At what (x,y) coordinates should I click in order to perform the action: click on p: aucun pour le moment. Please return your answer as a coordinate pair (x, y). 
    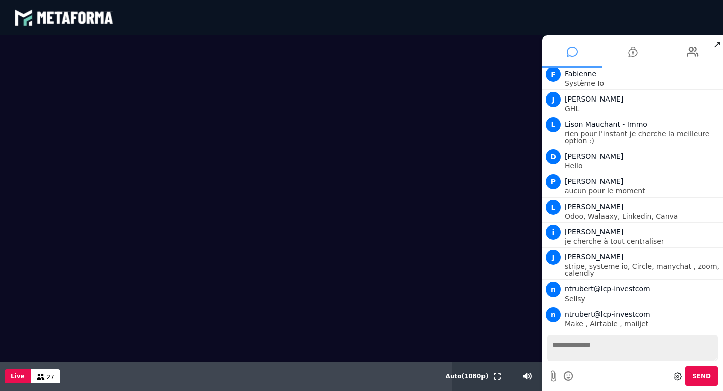
    Looking at the image, I should click on (643, 191).